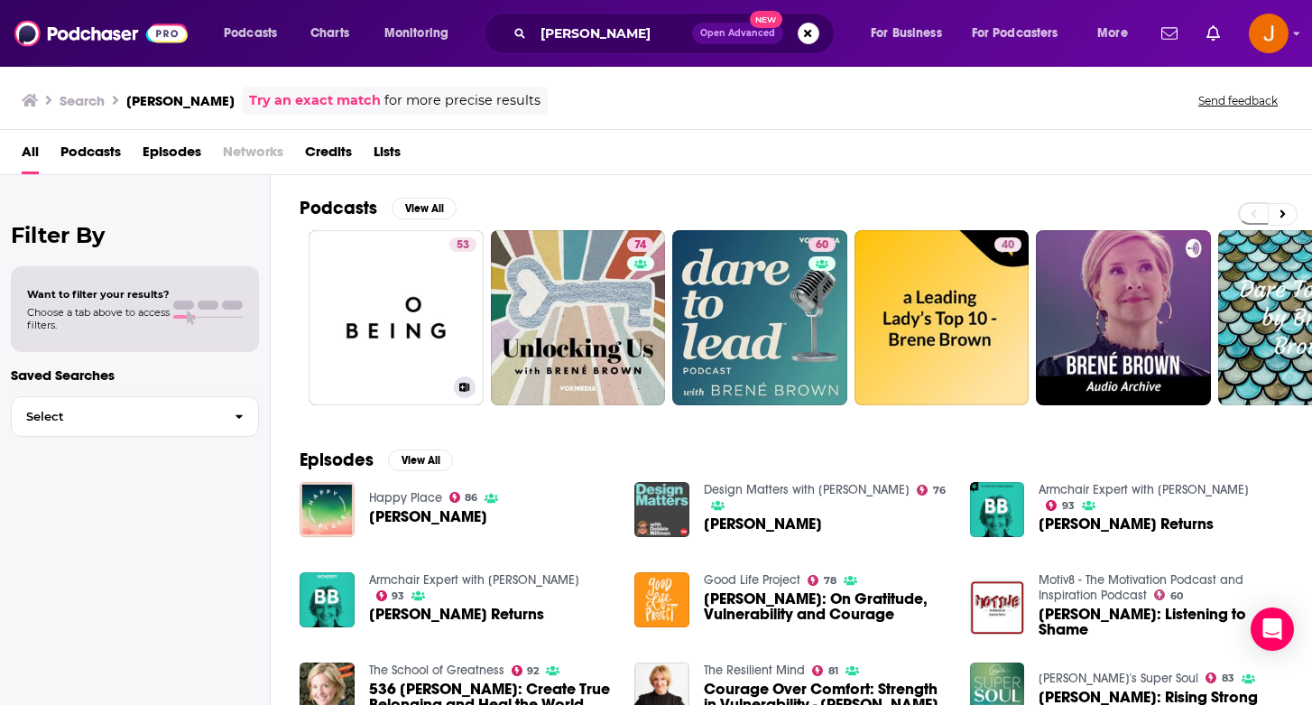  What do you see at coordinates (939, 490) in the screenshot?
I see `span: 76` at bounding box center [939, 490].